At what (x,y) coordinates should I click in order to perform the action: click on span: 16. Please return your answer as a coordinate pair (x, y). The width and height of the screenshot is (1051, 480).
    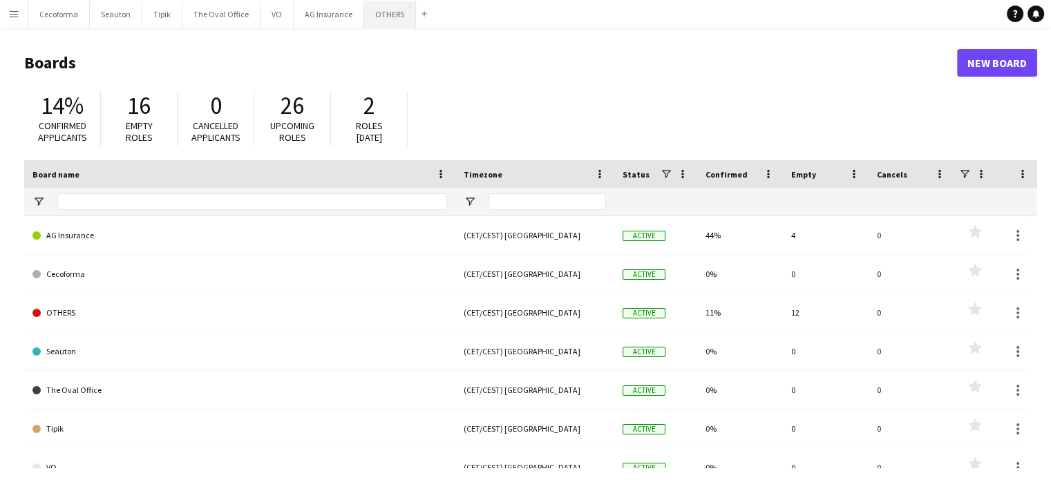
    Looking at the image, I should click on (139, 106).